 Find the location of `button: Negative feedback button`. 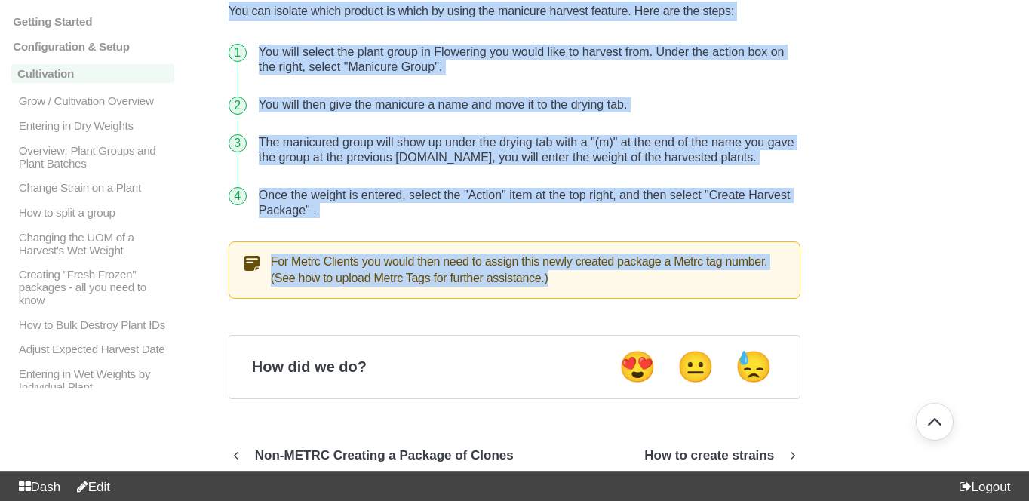

button: Negative feedback button is located at coordinates (754, 367).